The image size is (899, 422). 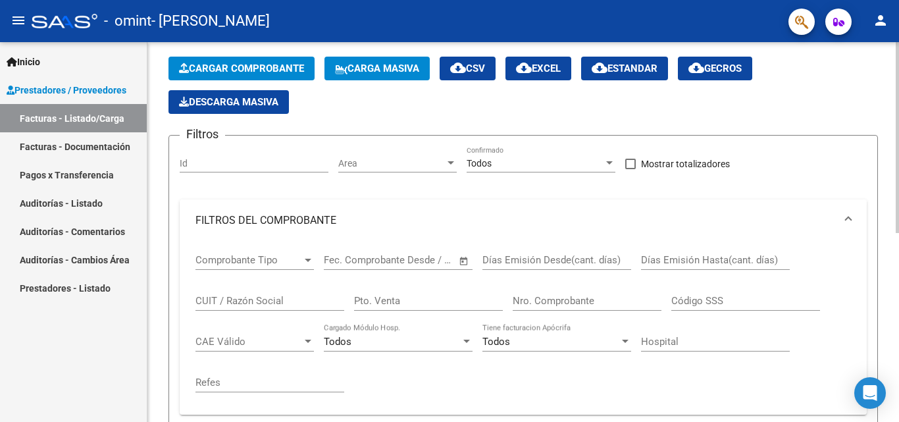 What do you see at coordinates (464, 261) in the screenshot?
I see `button: Open calendar` at bounding box center [464, 261].